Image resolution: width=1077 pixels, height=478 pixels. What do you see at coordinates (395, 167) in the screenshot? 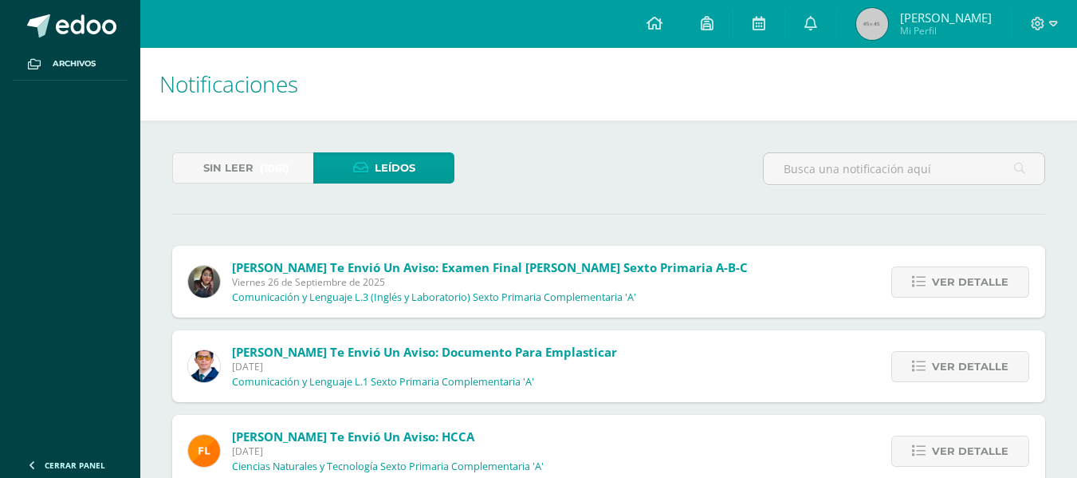
I see `span: Leídos` at bounding box center [395, 167].